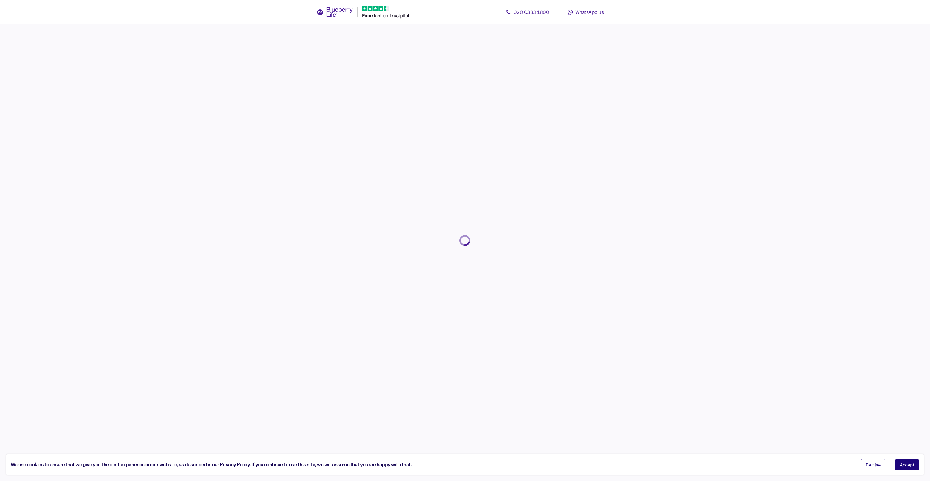  Describe the element at coordinates (372, 15) in the screenshot. I see `span: Excellent ️` at that location.